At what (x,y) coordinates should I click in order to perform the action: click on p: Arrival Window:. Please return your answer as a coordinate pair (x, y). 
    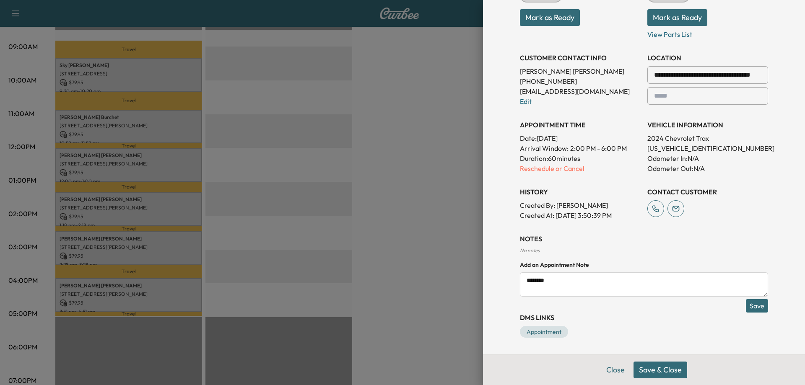
    Looking at the image, I should click on (580, 148).